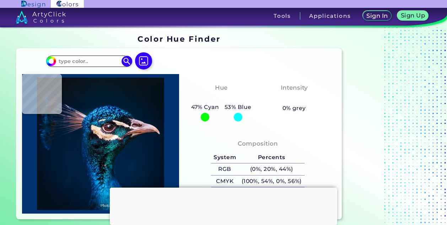  What do you see at coordinates (225, 169) in the screenshot?
I see `h5: RGB` at bounding box center [225, 169].